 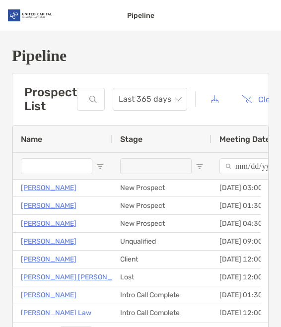 What do you see at coordinates (56, 166) in the screenshot?
I see `input: Name Filter Input` at bounding box center [56, 166].